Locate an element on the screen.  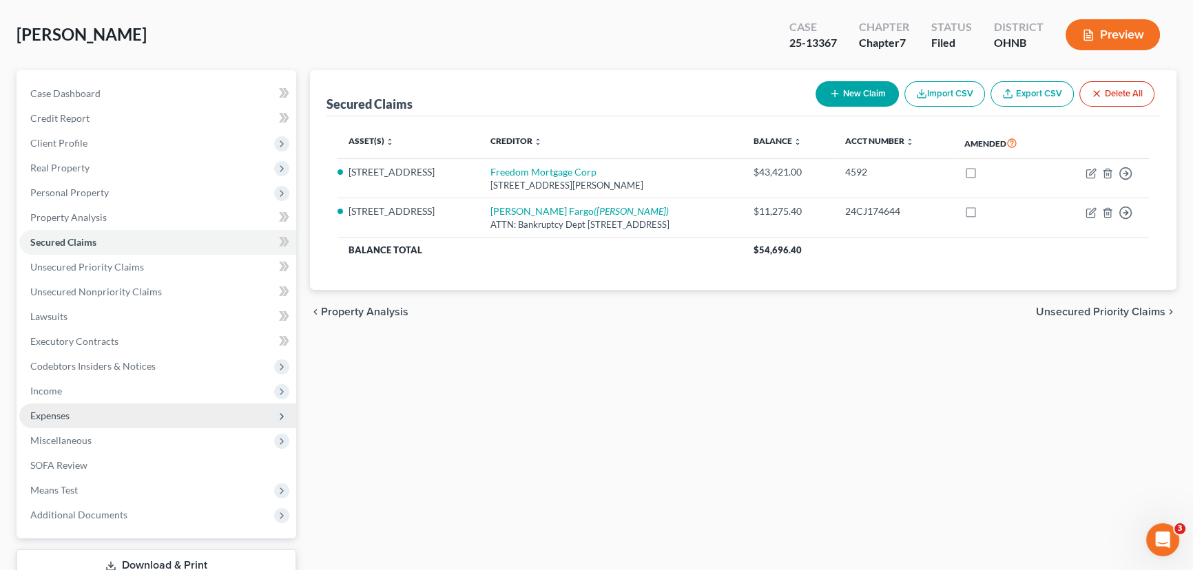
span: Unsecured Nonpriority Claims is located at coordinates (96, 291).